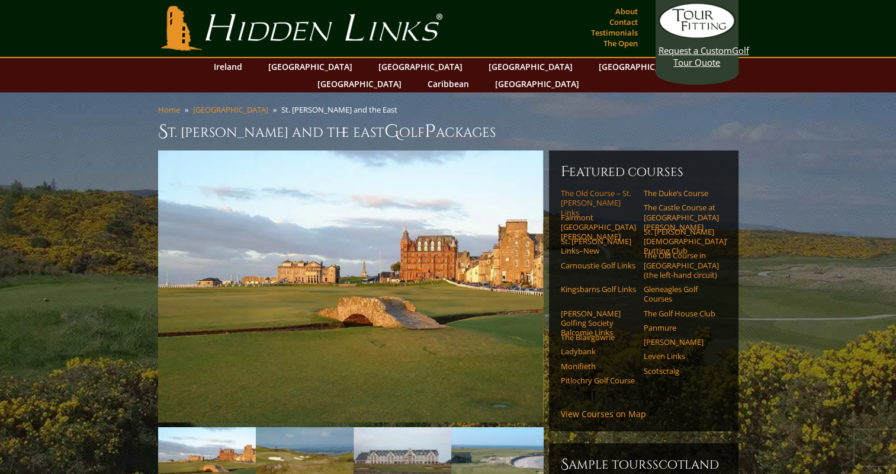  What do you see at coordinates (623, 22) in the screenshot?
I see `a: Contact` at bounding box center [623, 22].